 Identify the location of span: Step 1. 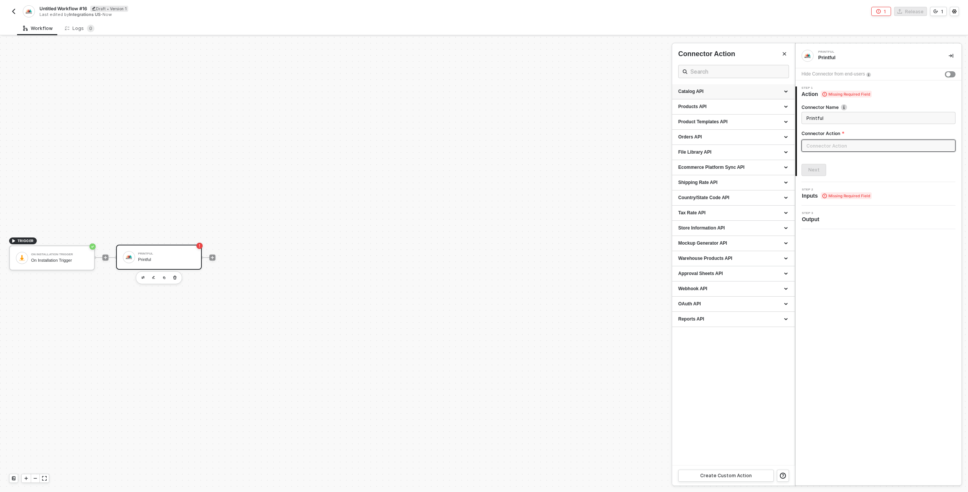
(836, 88).